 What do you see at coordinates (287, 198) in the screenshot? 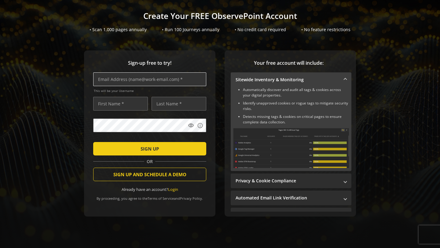
I see `mat-panel-title: Automated Email Link Verification` at bounding box center [287, 198].